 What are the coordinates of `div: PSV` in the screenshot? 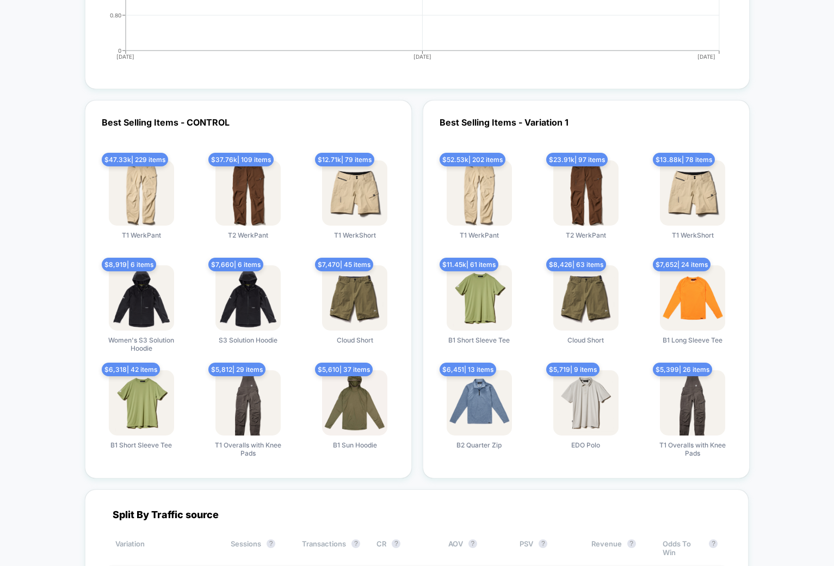 It's located at (547, 548).